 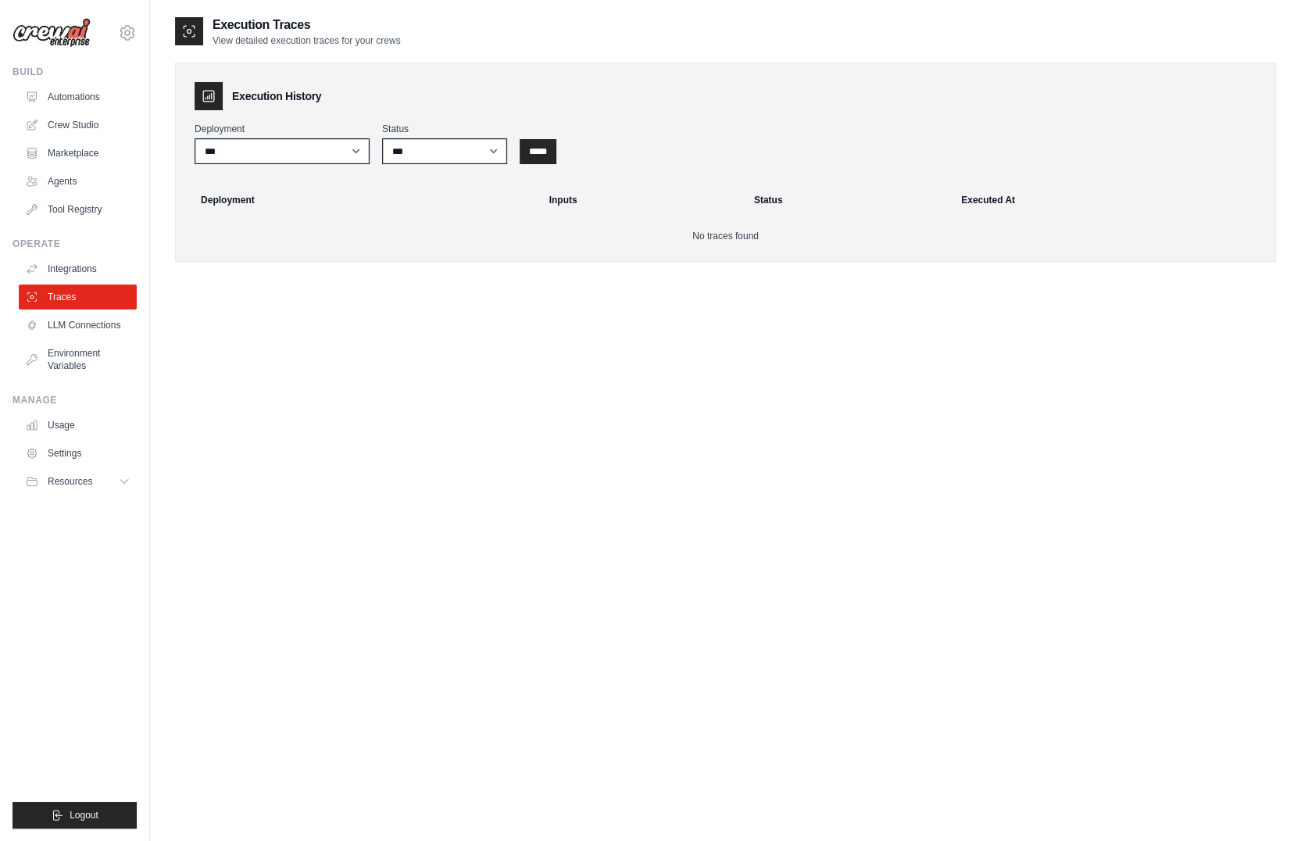 What do you see at coordinates (282, 129) in the screenshot?
I see `label: Deployment` at bounding box center [282, 129].